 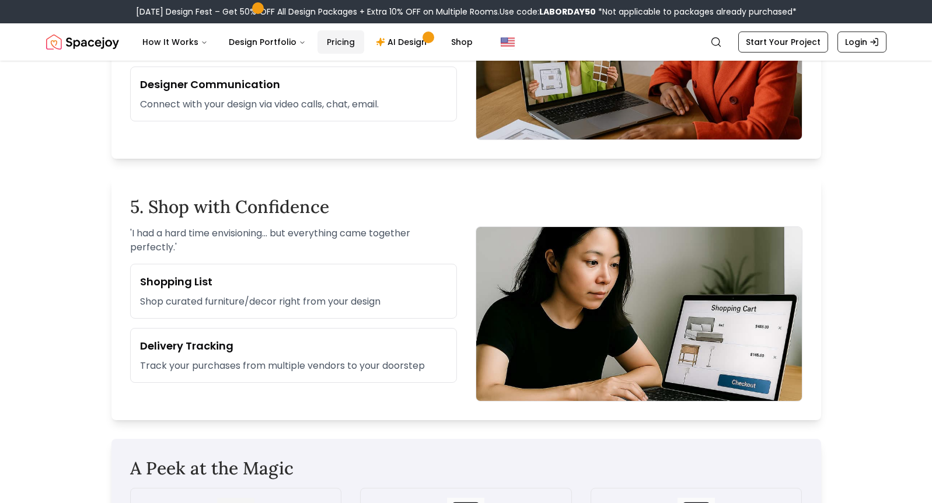 I want to click on h3: Shopping List, so click(x=294, y=282).